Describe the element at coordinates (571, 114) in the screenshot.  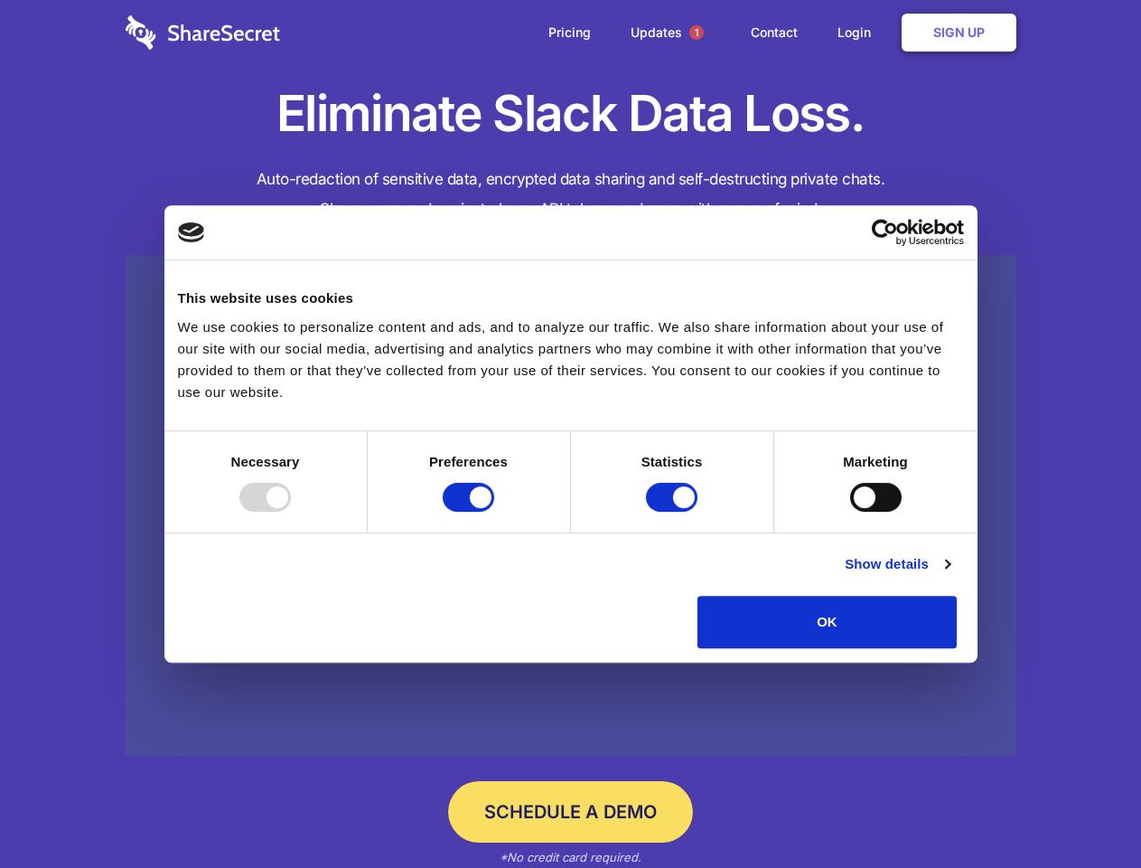
I see `h1: Eliminate Slack Data Loss.` at that location.